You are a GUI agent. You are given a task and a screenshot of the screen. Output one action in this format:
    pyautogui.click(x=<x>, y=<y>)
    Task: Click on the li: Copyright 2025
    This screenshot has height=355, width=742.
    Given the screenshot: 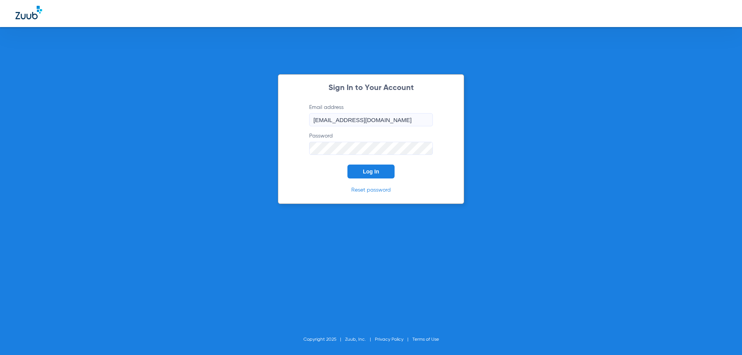 What is the action you would take?
    pyautogui.click(x=324, y=340)
    